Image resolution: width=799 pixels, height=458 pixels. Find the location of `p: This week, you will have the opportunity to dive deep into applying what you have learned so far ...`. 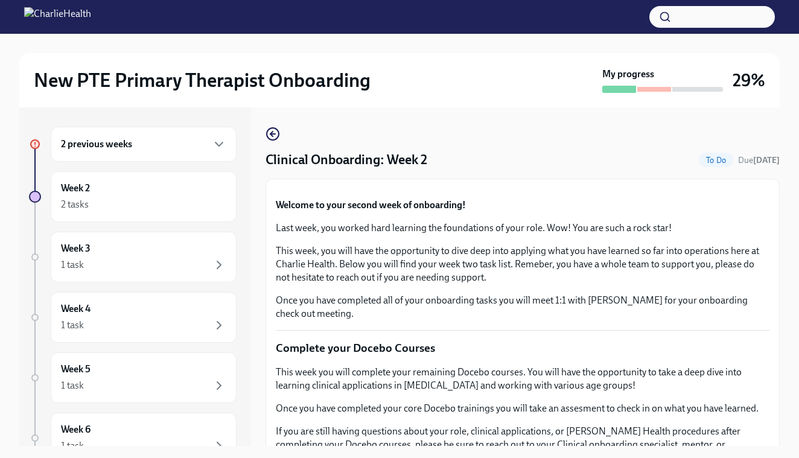

p: This week, you will have the opportunity to dive deep into applying what you have learned so far ... is located at coordinates (523, 264).